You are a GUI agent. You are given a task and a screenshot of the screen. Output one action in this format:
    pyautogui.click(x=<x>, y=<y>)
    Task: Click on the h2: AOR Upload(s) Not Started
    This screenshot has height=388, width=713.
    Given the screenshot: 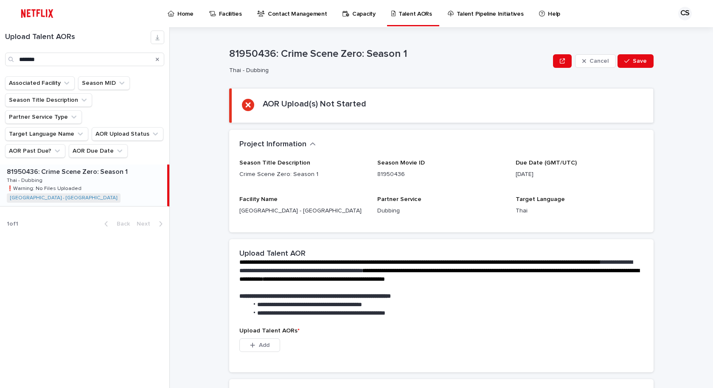 What is the action you would take?
    pyautogui.click(x=314, y=104)
    